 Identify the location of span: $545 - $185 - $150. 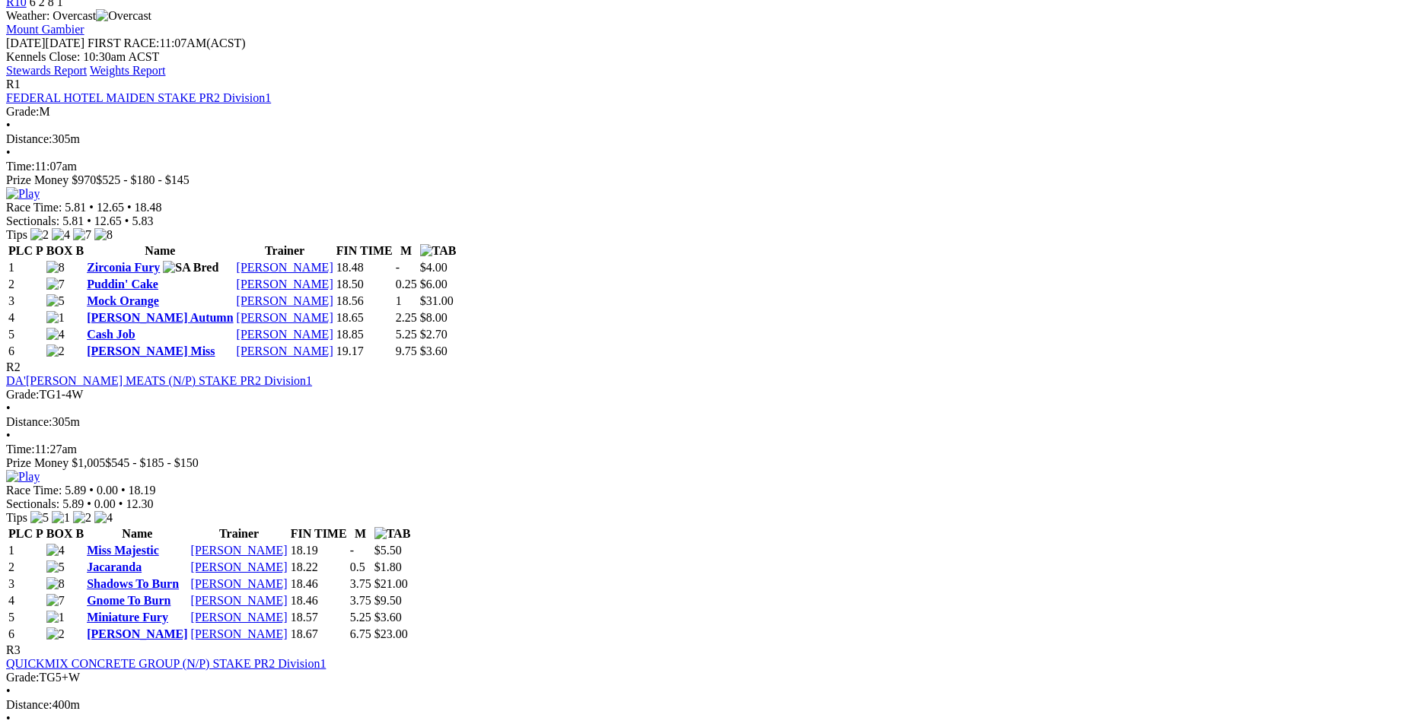
(151, 463).